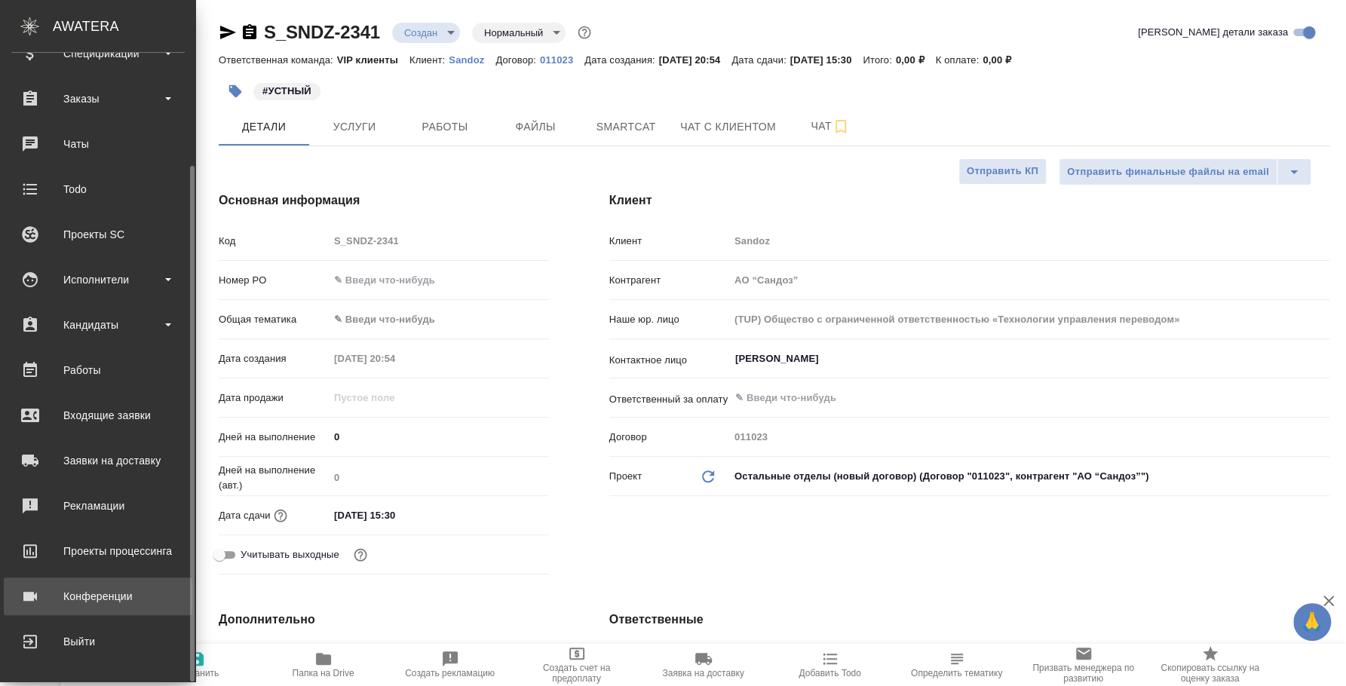 This screenshot has height=686, width=1346. Describe the element at coordinates (669, 400) in the screenshot. I see `p: Ответственный за оплату` at that location.